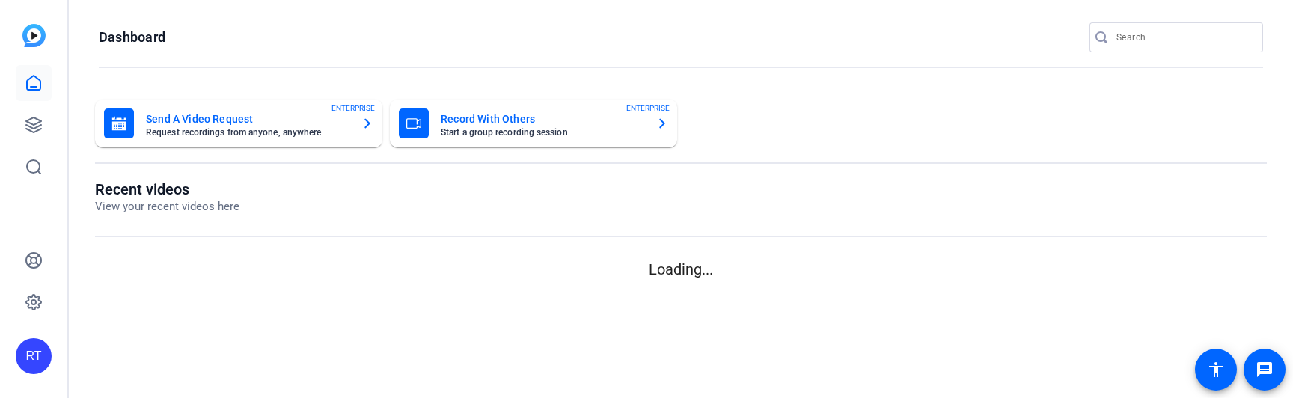  I want to click on mat-card-title: Record With Others, so click(543, 119).